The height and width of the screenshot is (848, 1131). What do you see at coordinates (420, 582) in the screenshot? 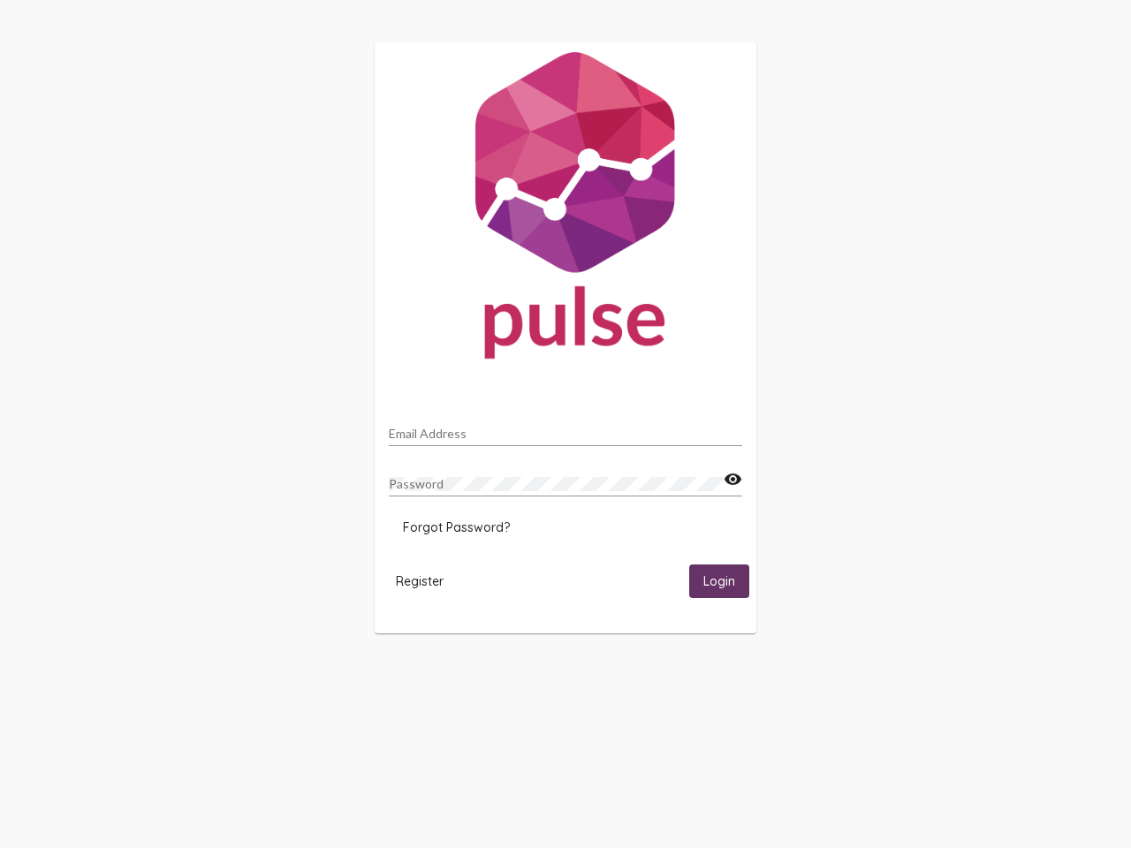
I see `span: Register` at bounding box center [420, 582].